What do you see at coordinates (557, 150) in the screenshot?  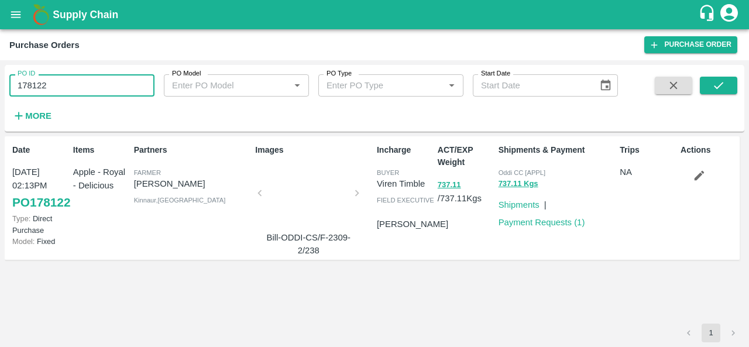 I see `p: Shipments & Payment` at bounding box center [557, 150].